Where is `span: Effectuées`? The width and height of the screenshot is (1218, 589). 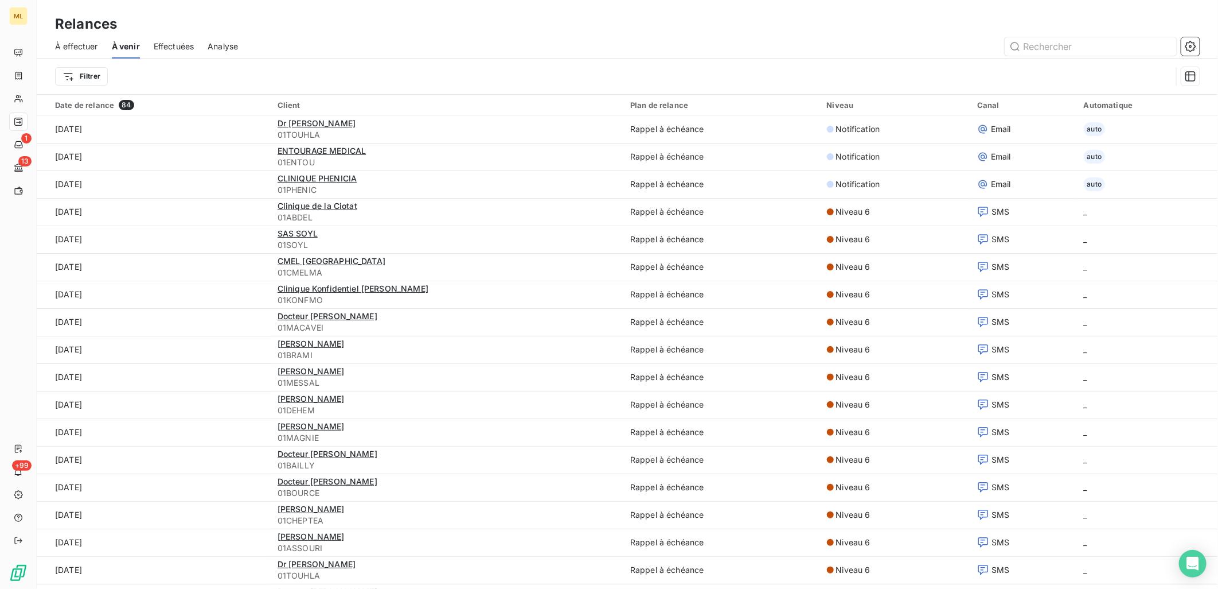 span: Effectuées is located at coordinates (174, 46).